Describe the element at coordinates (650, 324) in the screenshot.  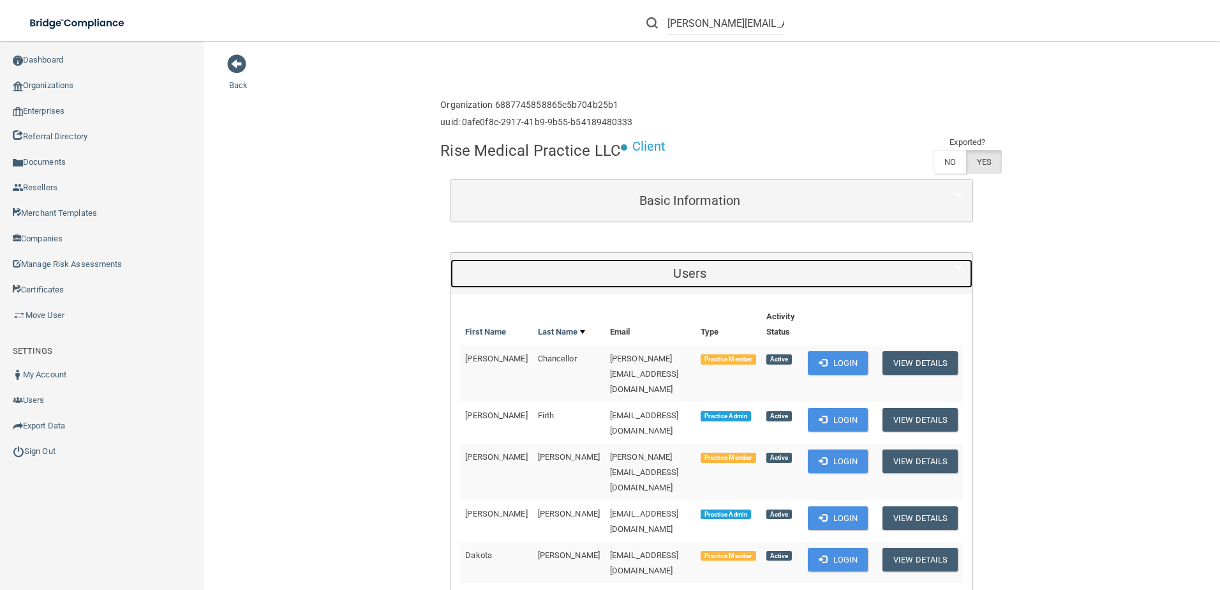
I see `th: Email` at that location.